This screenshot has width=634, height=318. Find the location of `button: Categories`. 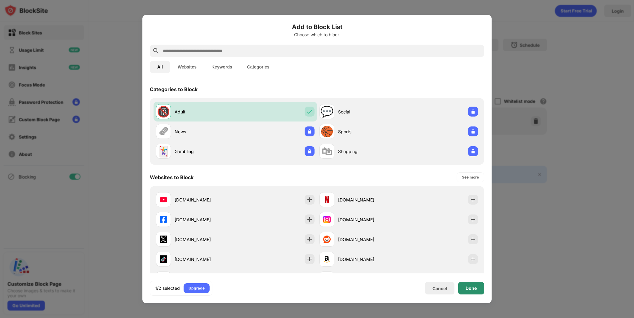

button: Categories is located at coordinates (258, 67).